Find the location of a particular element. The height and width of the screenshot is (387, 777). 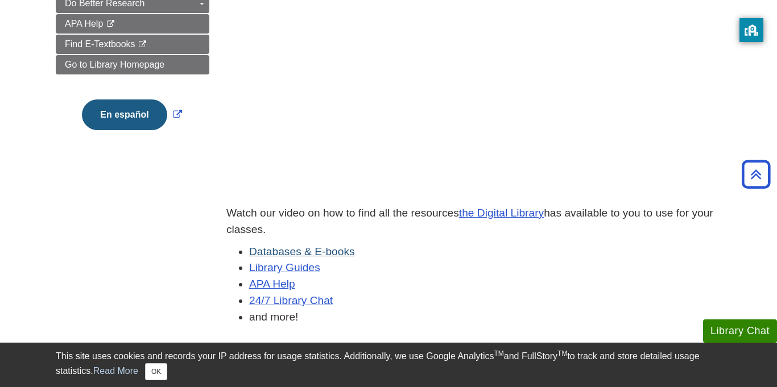

span: Go to Library Homepage is located at coordinates (114, 64).